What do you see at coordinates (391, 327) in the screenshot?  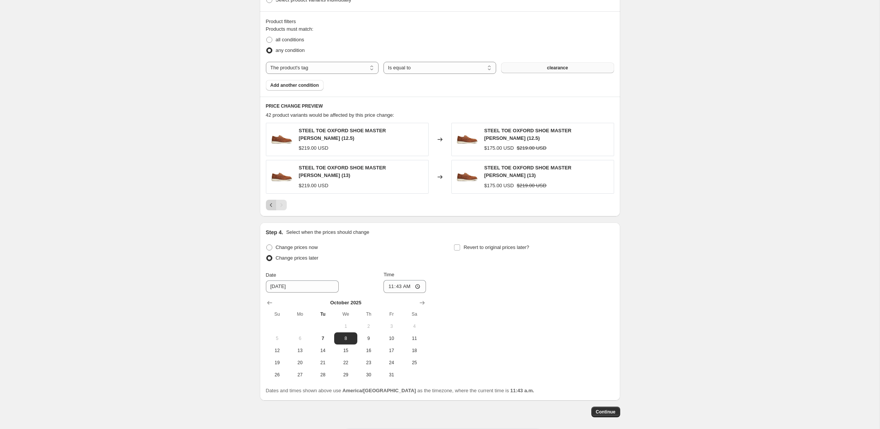 I see `span: 3` at bounding box center [391, 327].